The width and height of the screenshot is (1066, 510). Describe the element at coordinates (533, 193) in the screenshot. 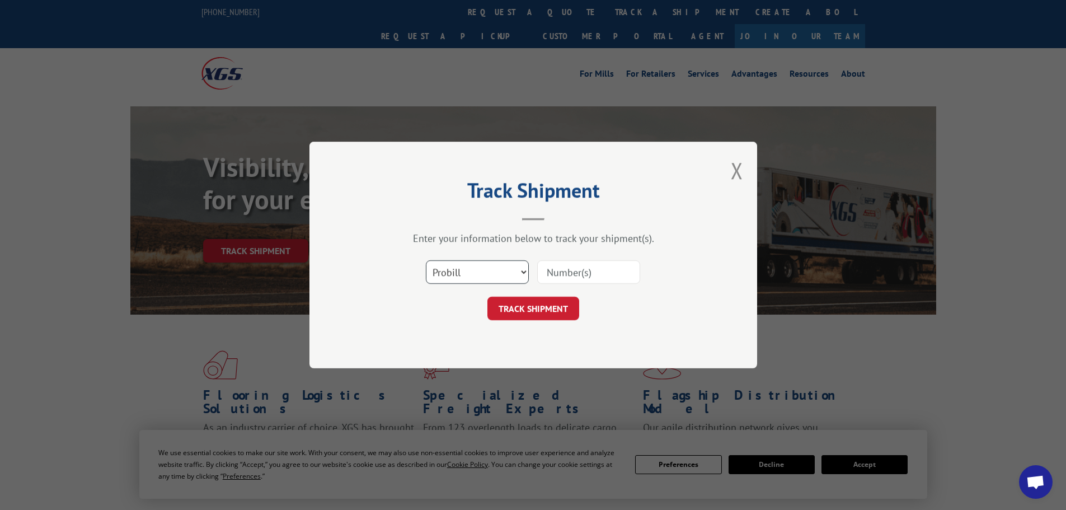

I see `h2: Track Shipment` at that location.